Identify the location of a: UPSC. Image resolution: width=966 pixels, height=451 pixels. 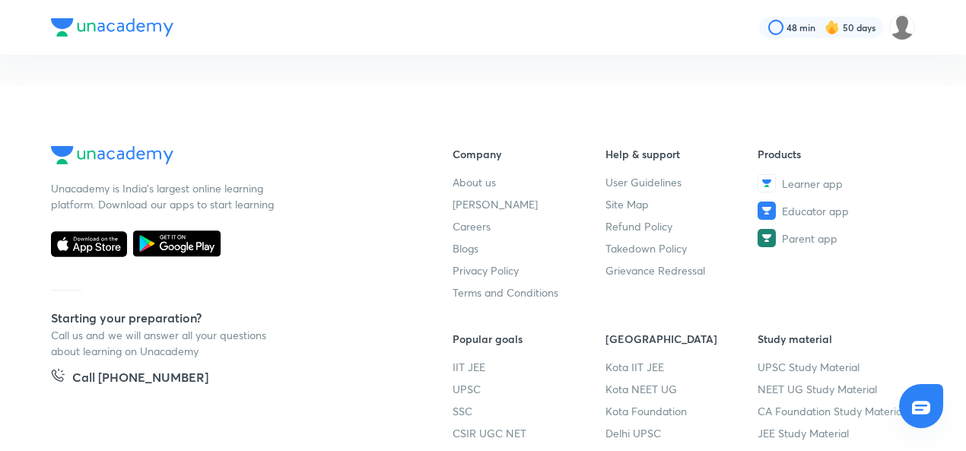
(529, 389).